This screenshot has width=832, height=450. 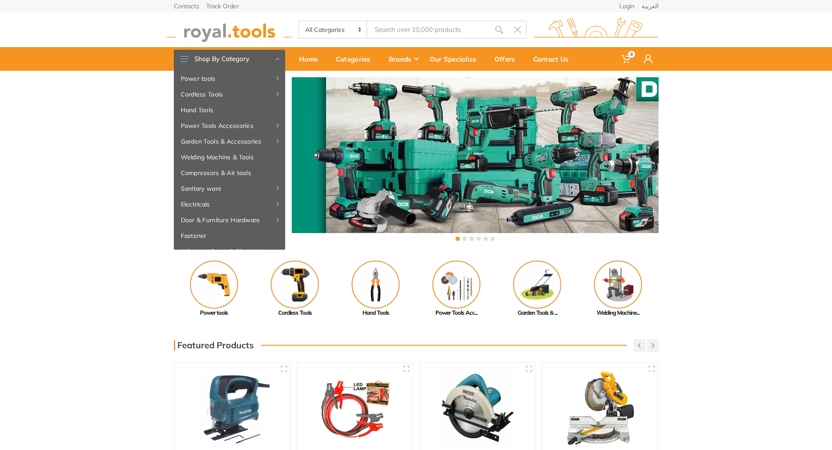 What do you see at coordinates (376, 313) in the screenshot?
I see `div: Hand Tools` at bounding box center [376, 313].